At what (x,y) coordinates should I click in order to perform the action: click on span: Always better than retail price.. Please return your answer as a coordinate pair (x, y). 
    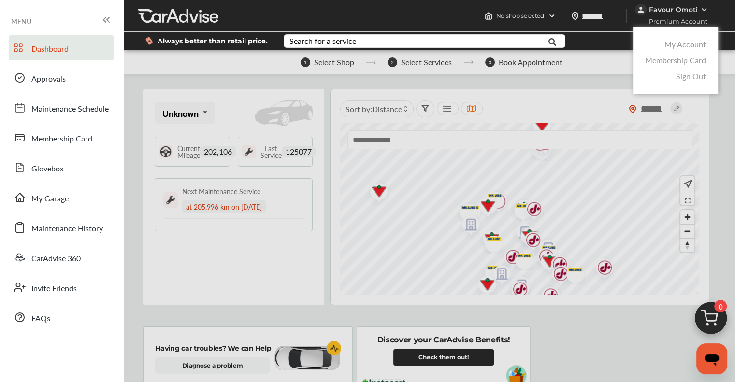
    Looking at the image, I should click on (213, 41).